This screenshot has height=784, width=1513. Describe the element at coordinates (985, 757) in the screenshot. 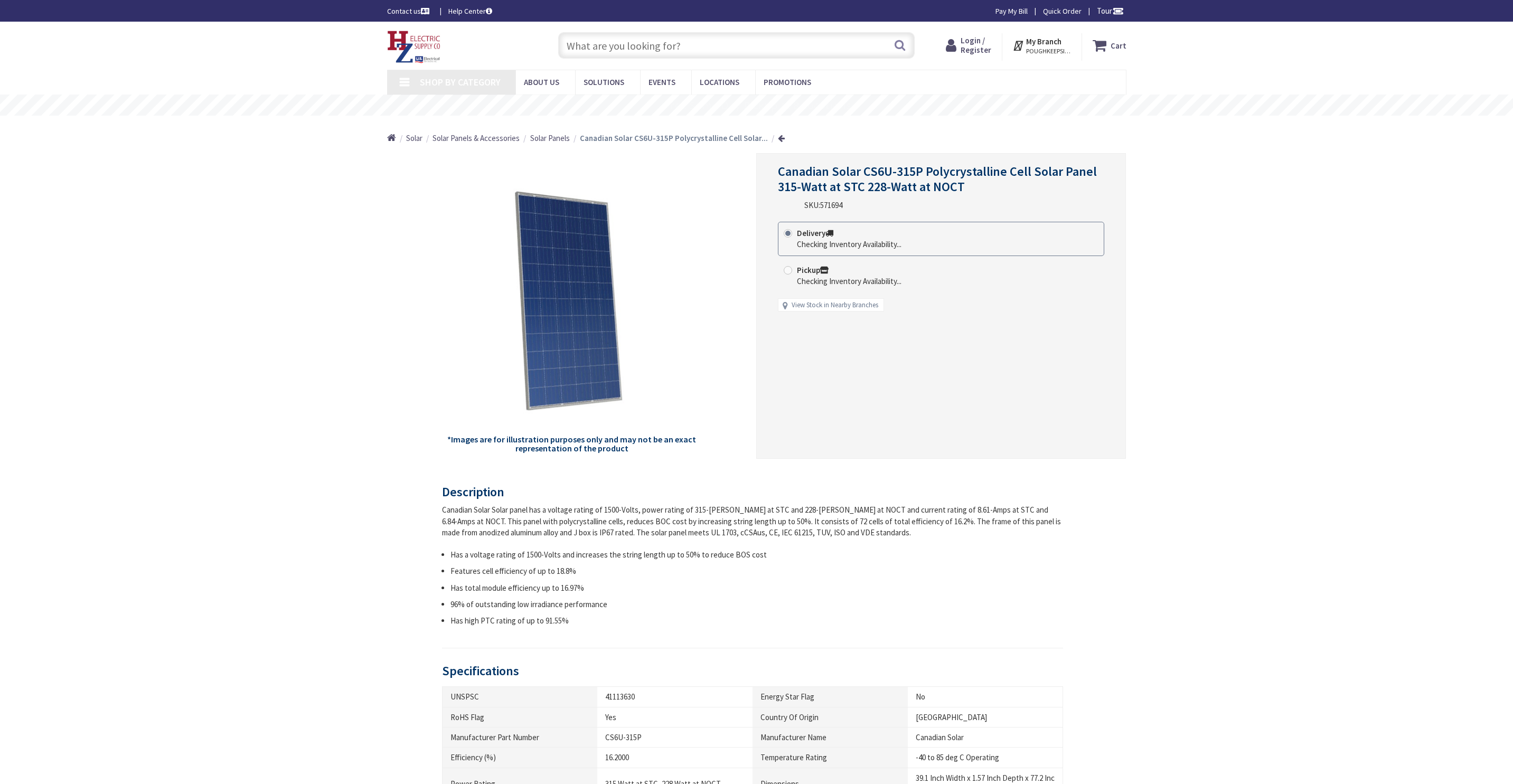

I see `div: -40 to 85 deg C Operating` at that location.